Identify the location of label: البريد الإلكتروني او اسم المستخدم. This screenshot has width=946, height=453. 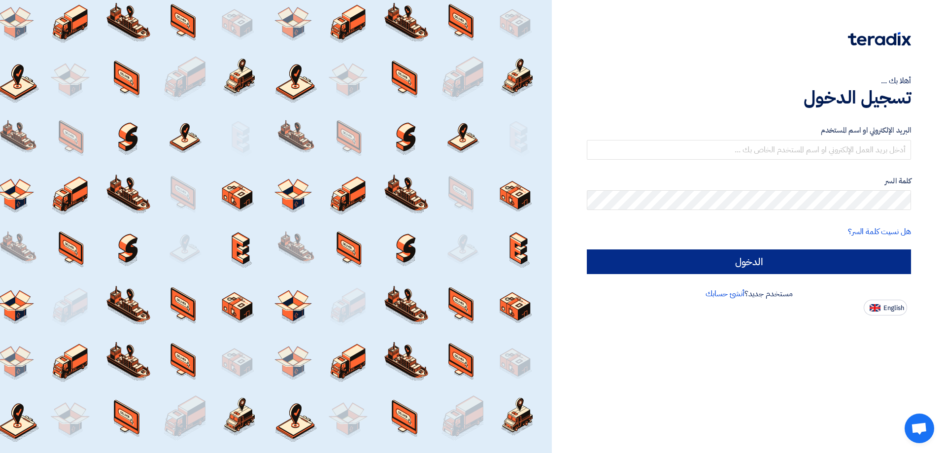
(749, 130).